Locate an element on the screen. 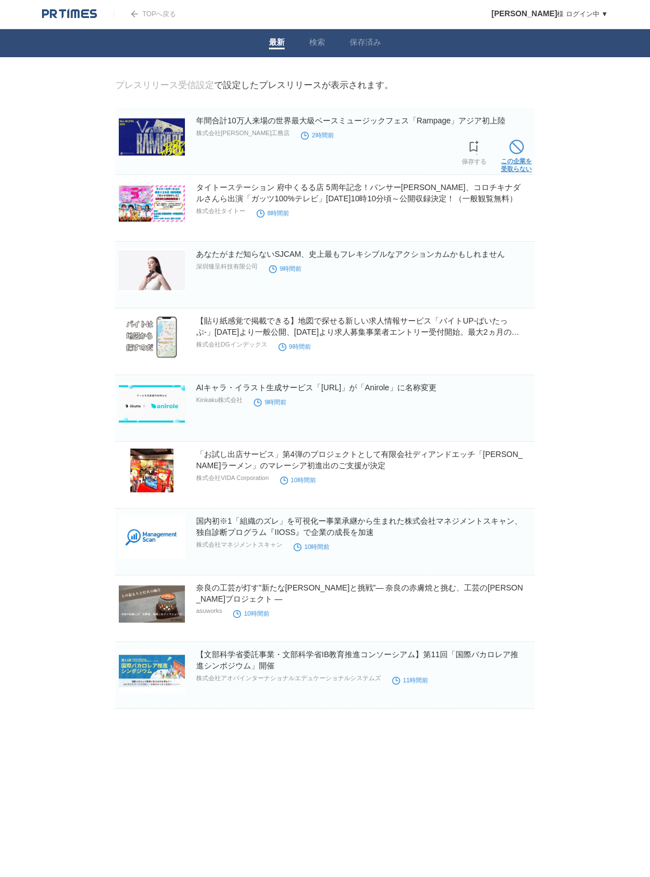  a: あなたがまだ知らないSJCAM、史上最もフレキシブルなアクションカムかもしれません is located at coordinates (350, 254).